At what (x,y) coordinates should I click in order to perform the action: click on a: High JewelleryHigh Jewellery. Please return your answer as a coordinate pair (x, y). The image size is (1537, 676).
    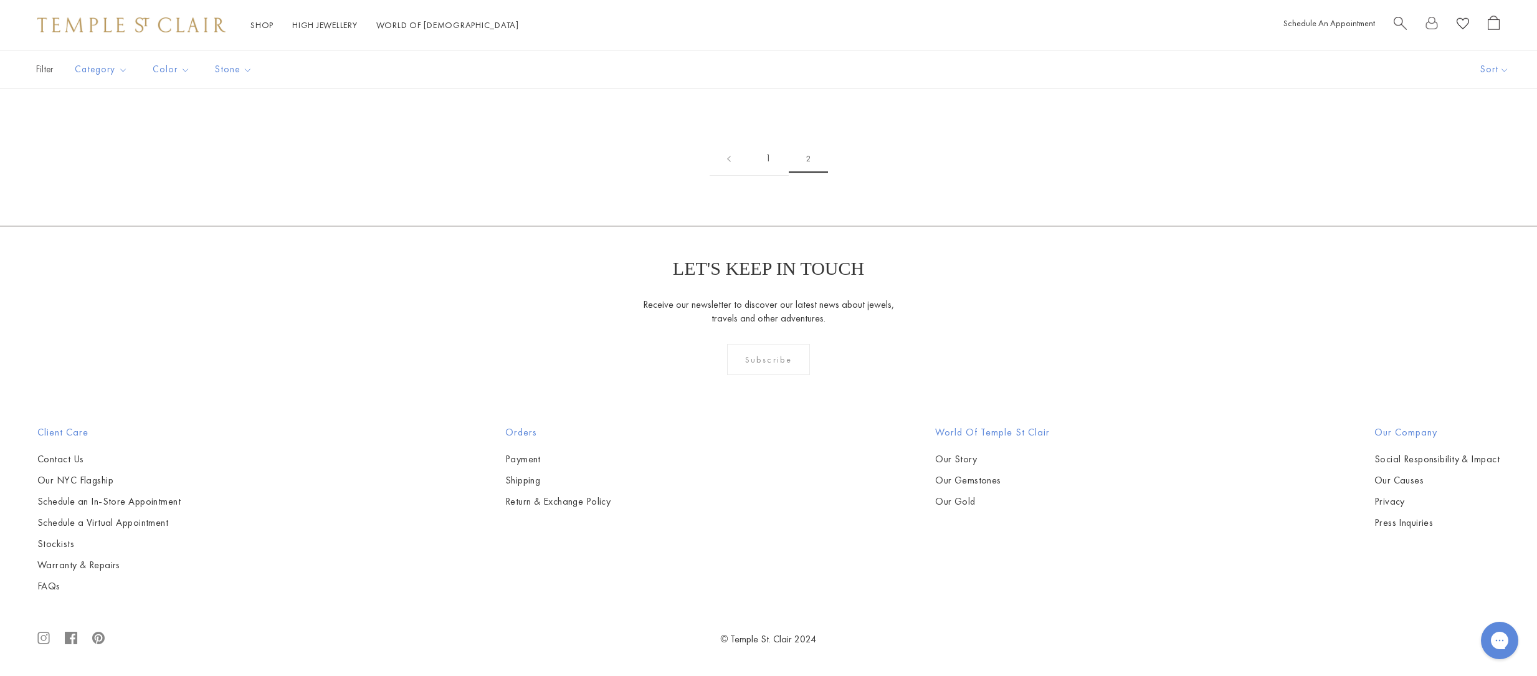
    Looking at the image, I should click on (325, 25).